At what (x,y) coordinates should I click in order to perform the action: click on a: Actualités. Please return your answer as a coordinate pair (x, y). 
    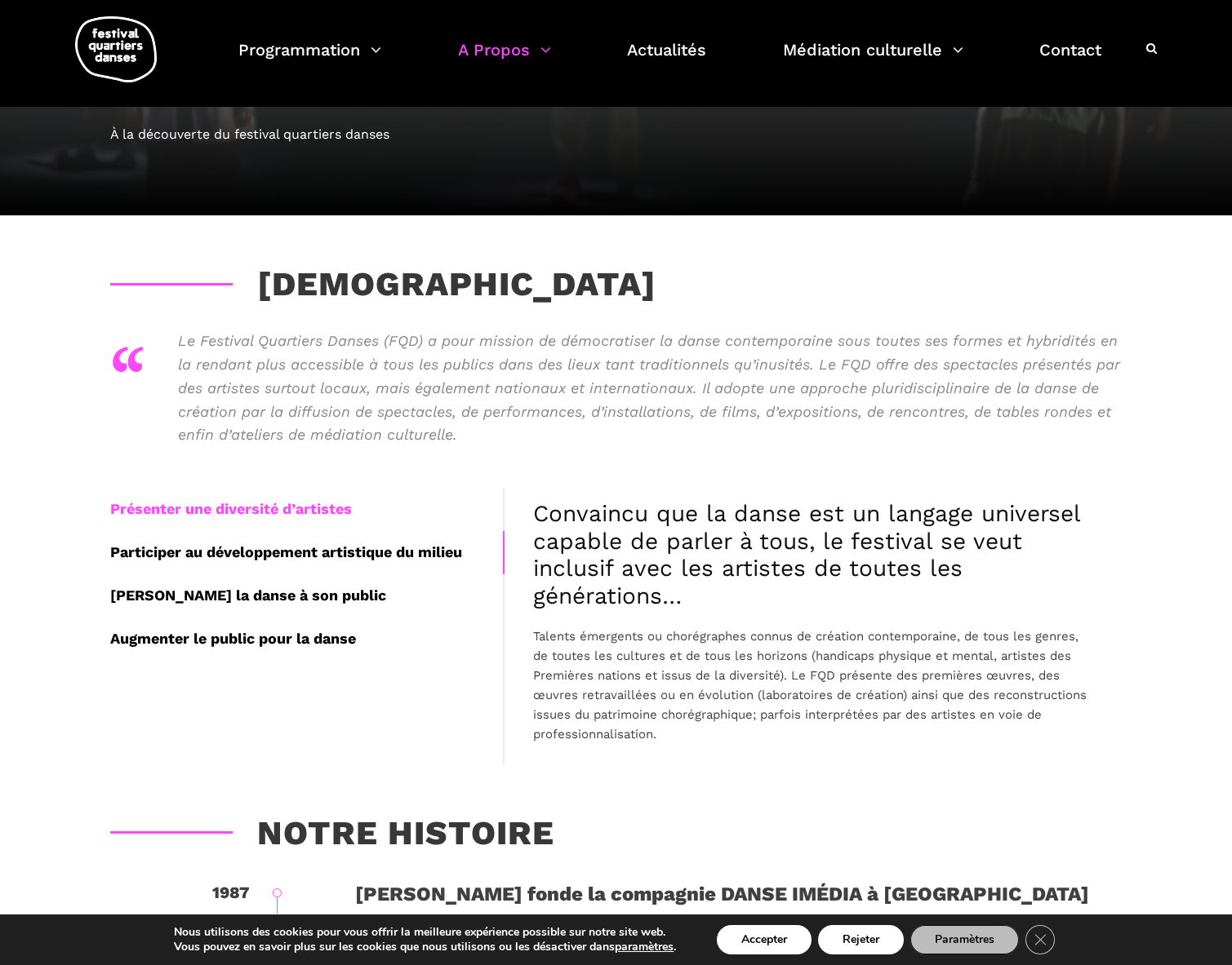
    Looking at the image, I should click on (666, 60).